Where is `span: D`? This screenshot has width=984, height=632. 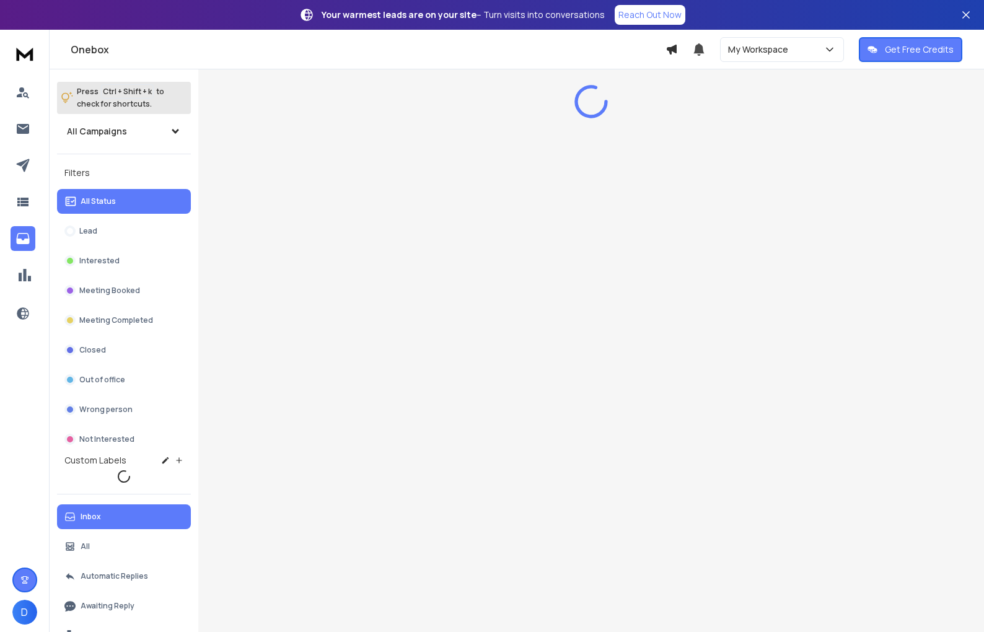
span: D is located at coordinates (25, 612).